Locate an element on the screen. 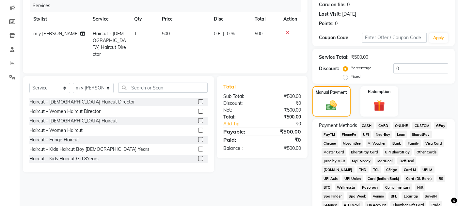 The height and width of the screenshot is (206, 458). div: Total: is located at coordinates (240, 117).